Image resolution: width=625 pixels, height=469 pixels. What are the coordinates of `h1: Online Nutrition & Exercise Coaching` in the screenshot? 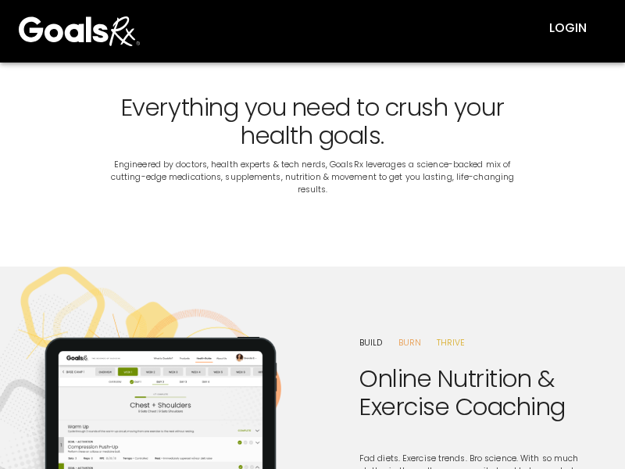 It's located at (476, 393).